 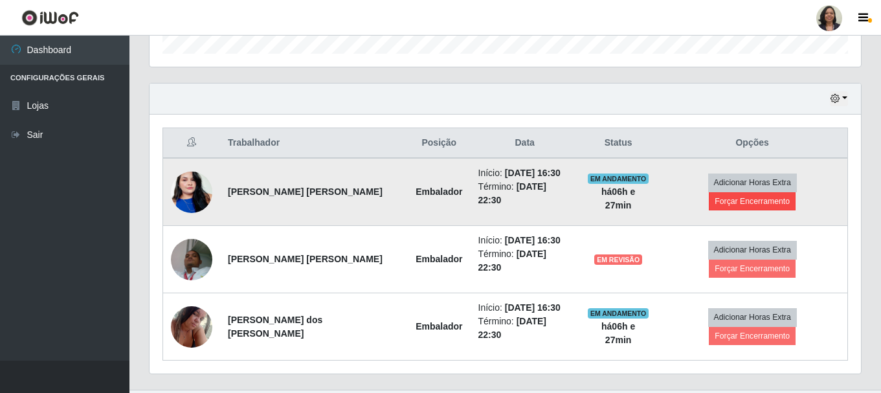 What do you see at coordinates (752, 143) in the screenshot?
I see `th: Opções` at bounding box center [752, 143].